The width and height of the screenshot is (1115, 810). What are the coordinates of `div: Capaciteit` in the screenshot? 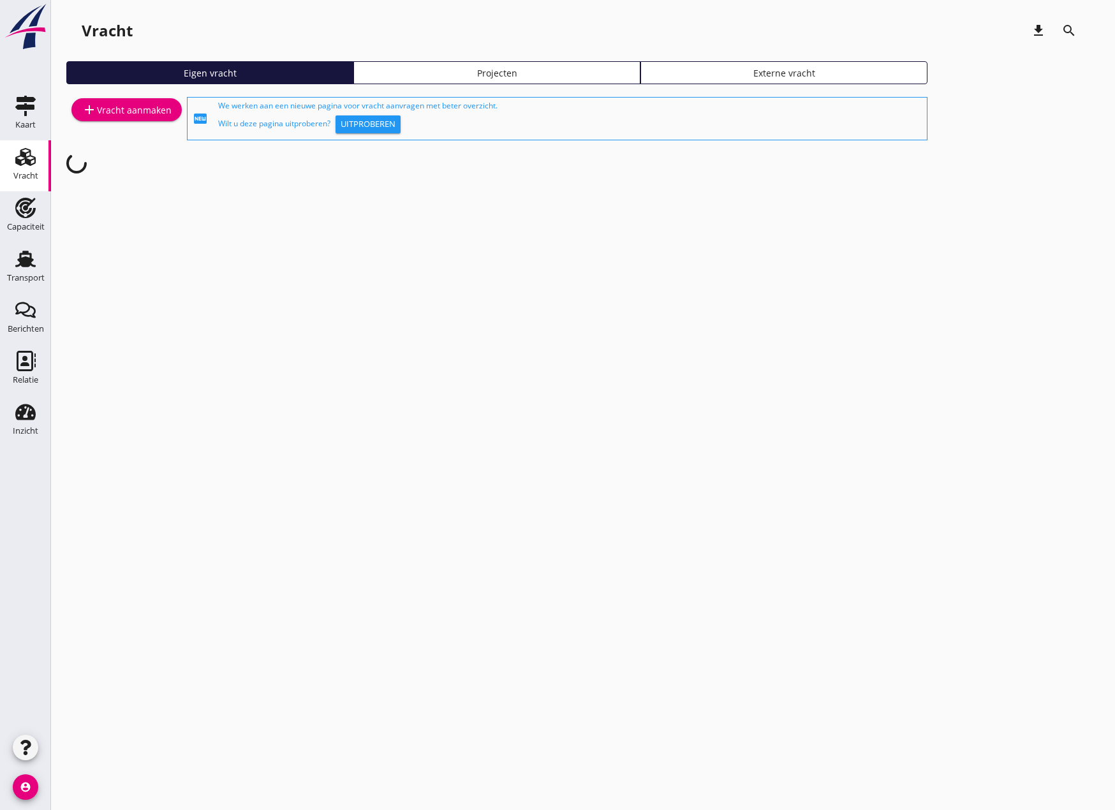 It's located at (26, 227).